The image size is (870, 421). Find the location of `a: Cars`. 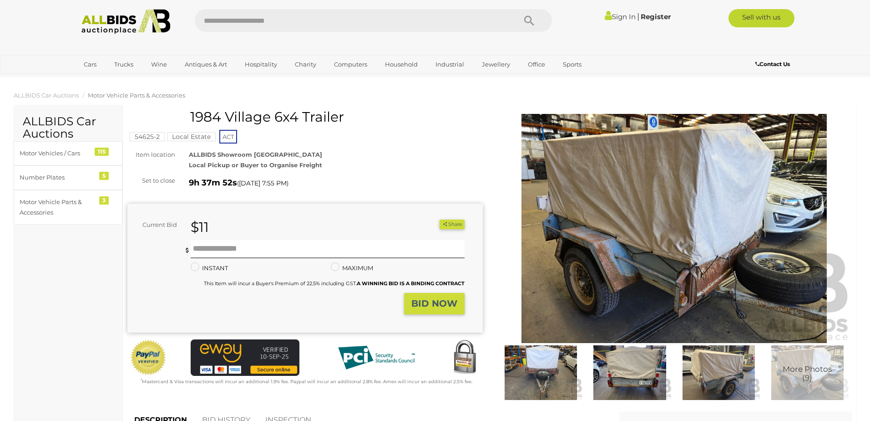

a: Cars is located at coordinates (90, 64).